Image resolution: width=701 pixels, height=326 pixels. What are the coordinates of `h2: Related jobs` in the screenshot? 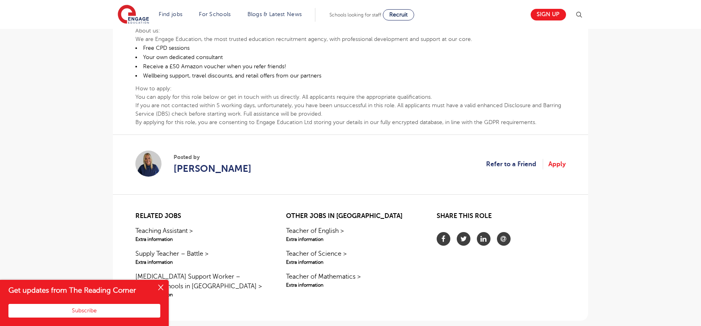 It's located at (200, 216).